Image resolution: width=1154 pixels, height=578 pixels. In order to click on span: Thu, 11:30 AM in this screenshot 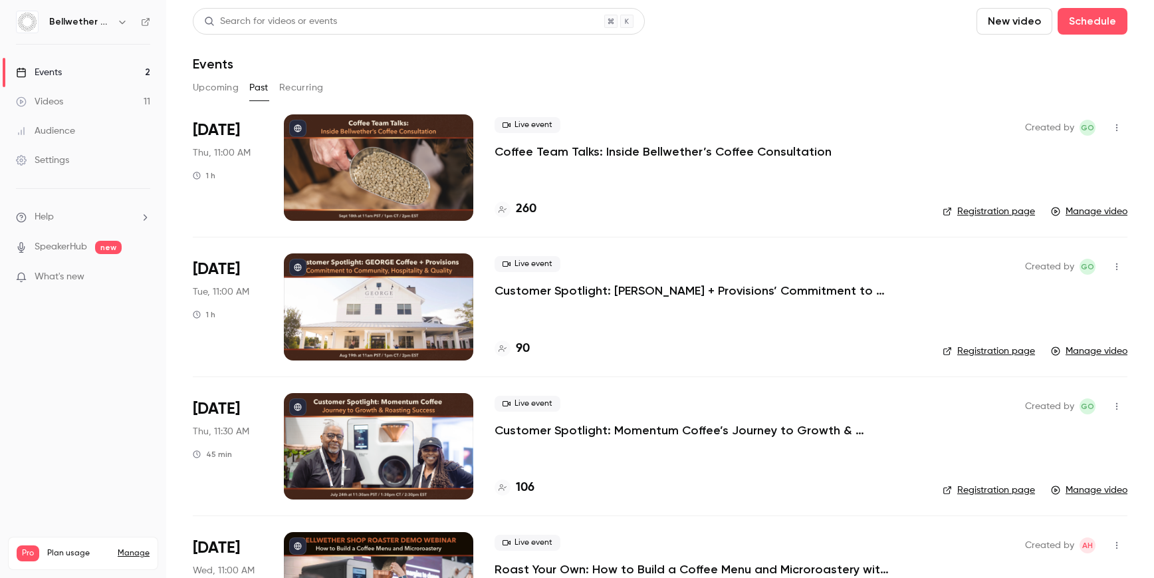, I will do `click(221, 431)`.